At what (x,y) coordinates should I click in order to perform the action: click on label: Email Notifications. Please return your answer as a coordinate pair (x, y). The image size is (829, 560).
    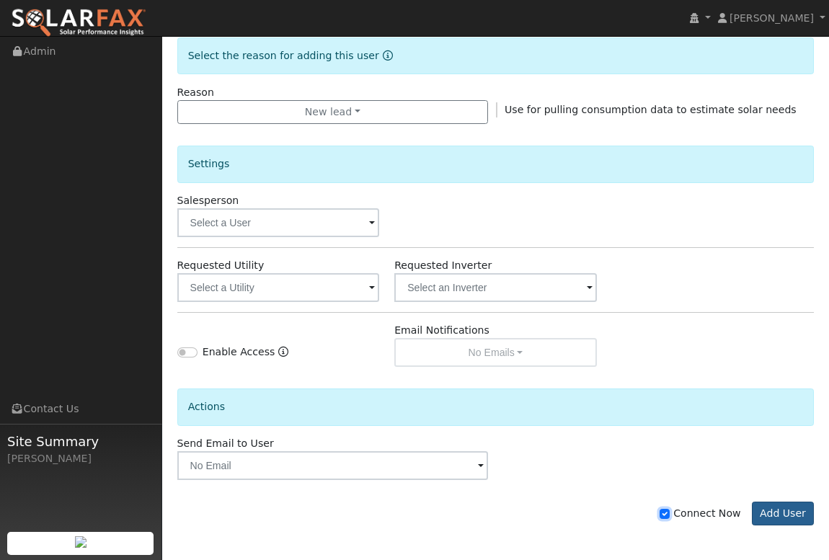
    Looking at the image, I should click on (442, 330).